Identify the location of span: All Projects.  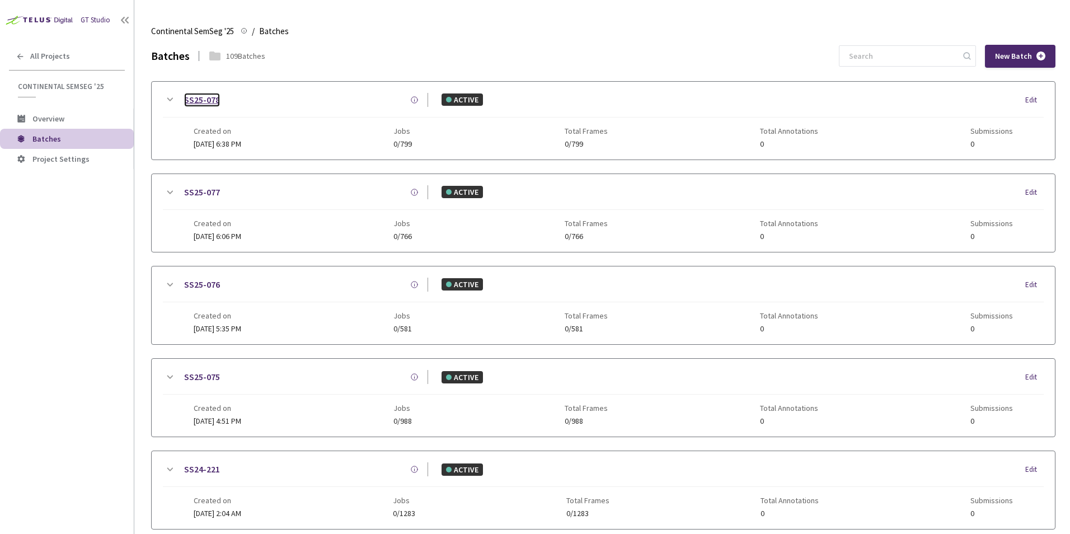
(50, 56).